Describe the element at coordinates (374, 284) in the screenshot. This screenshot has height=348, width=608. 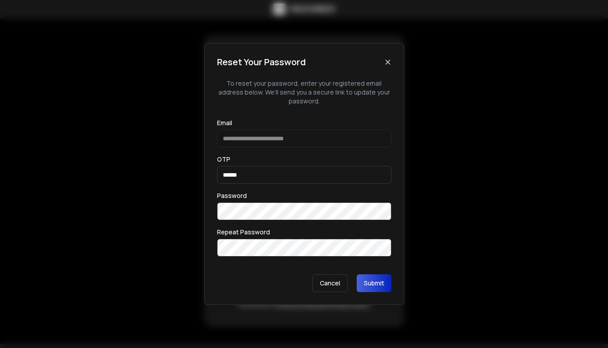
I see `button: Submit` at that location.